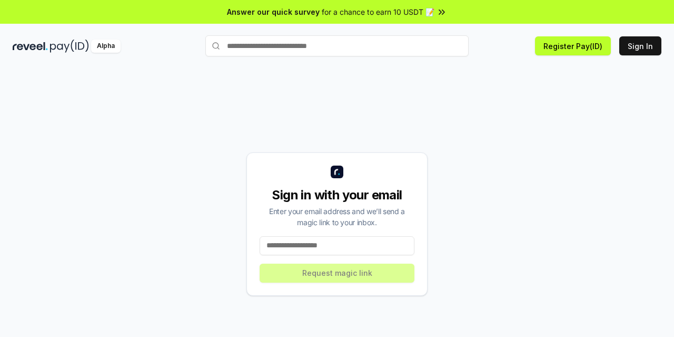 Image resolution: width=674 pixels, height=337 pixels. What do you see at coordinates (30, 46) in the screenshot?
I see `img: reveel_dark` at bounding box center [30, 46].